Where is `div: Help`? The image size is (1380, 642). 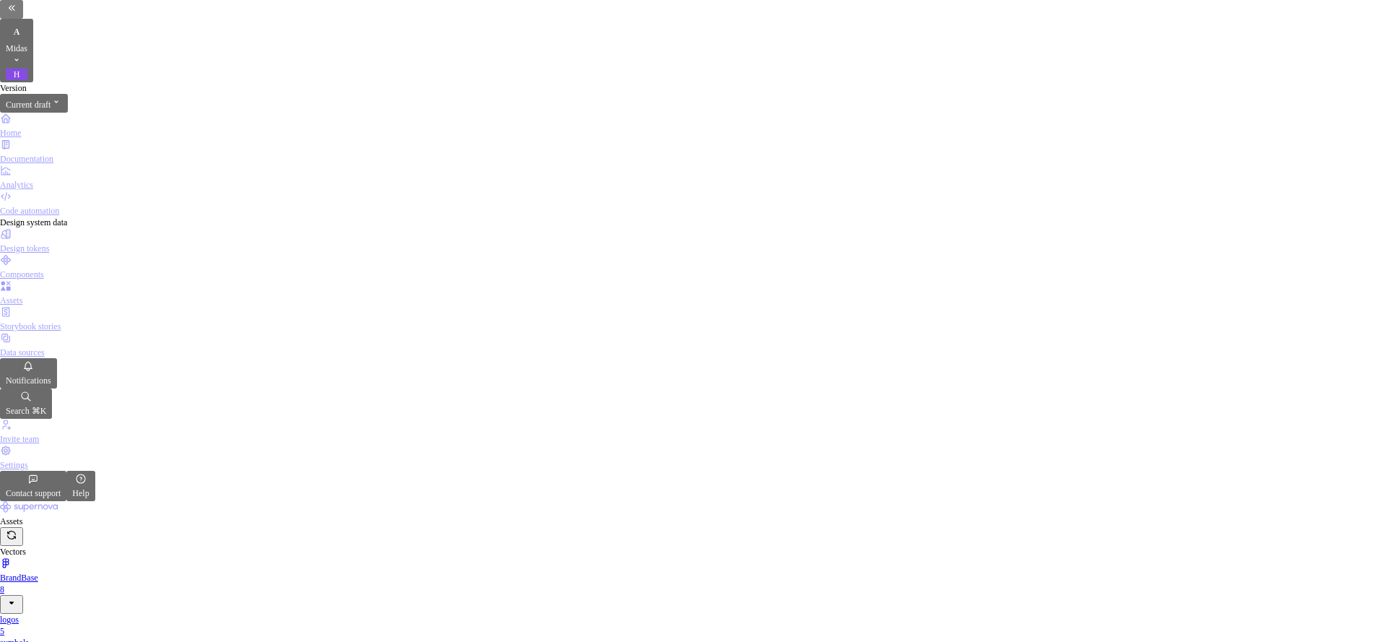 div: Help is located at coordinates (80, 493).